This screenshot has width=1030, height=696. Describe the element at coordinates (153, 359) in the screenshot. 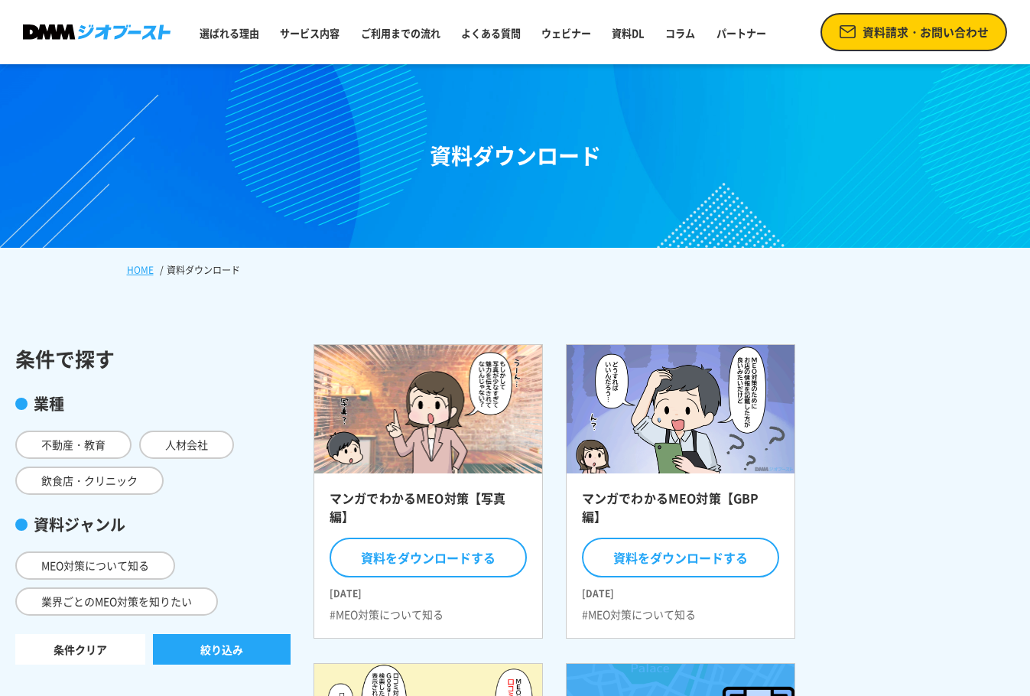

I see `div: 条件で探す` at that location.